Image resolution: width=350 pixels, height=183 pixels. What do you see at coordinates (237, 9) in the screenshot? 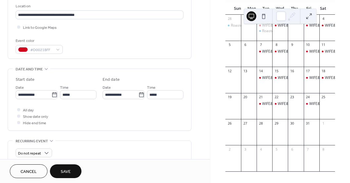
I see `div: Sun` at bounding box center [237, 9].